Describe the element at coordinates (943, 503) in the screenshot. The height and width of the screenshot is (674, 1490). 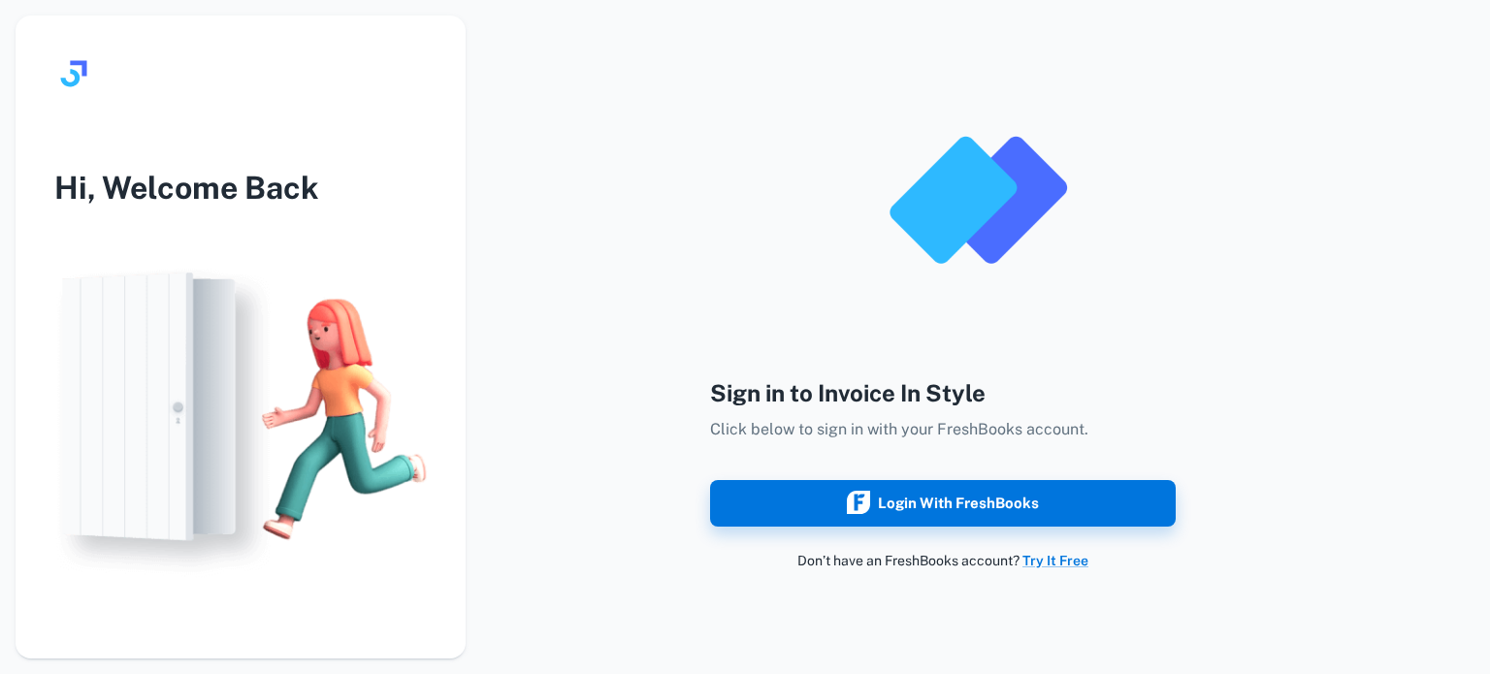
I see `div: Login with FreshBooks` at that location.